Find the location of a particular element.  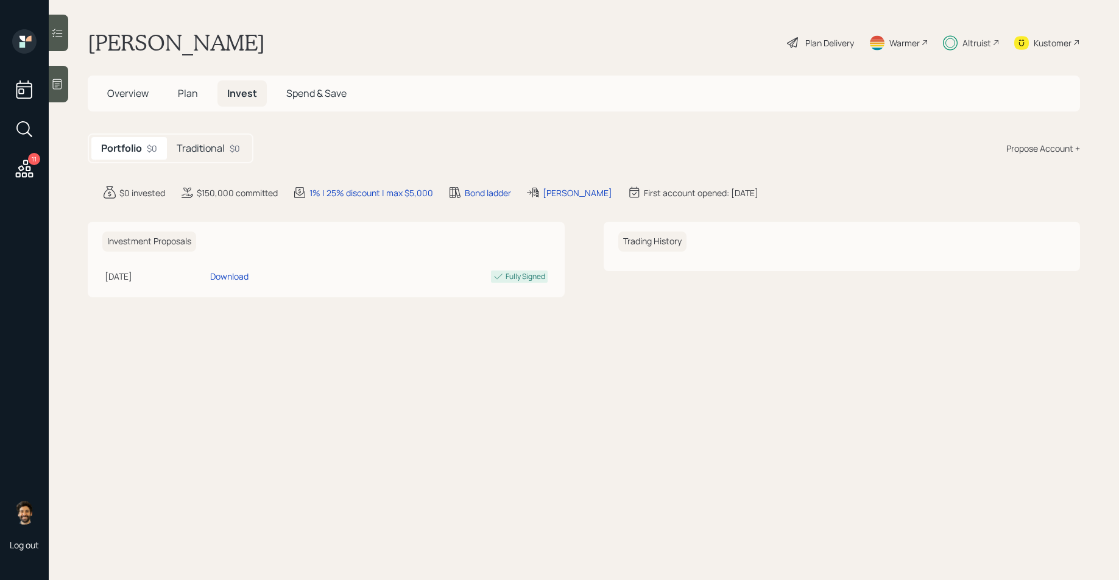

h5: Traditional is located at coordinates (200, 148).